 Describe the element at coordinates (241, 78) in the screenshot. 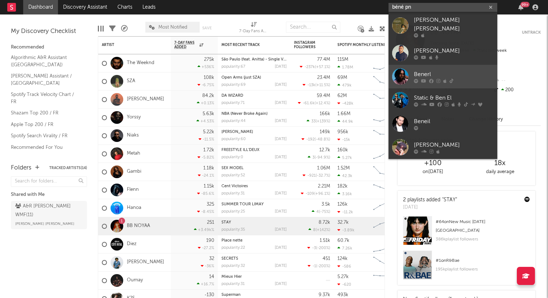

I see `a: Open Arms (just SZA)` at that location.